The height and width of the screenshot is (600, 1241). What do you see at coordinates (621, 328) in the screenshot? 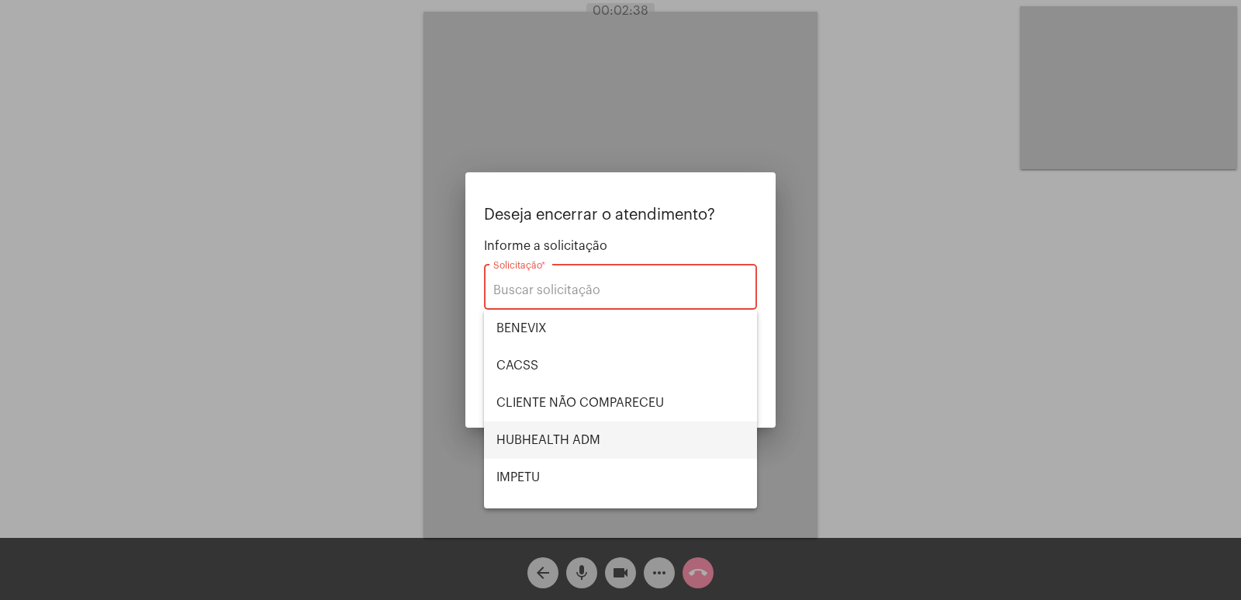
I see `span: BENEVIX` at bounding box center [621, 328].